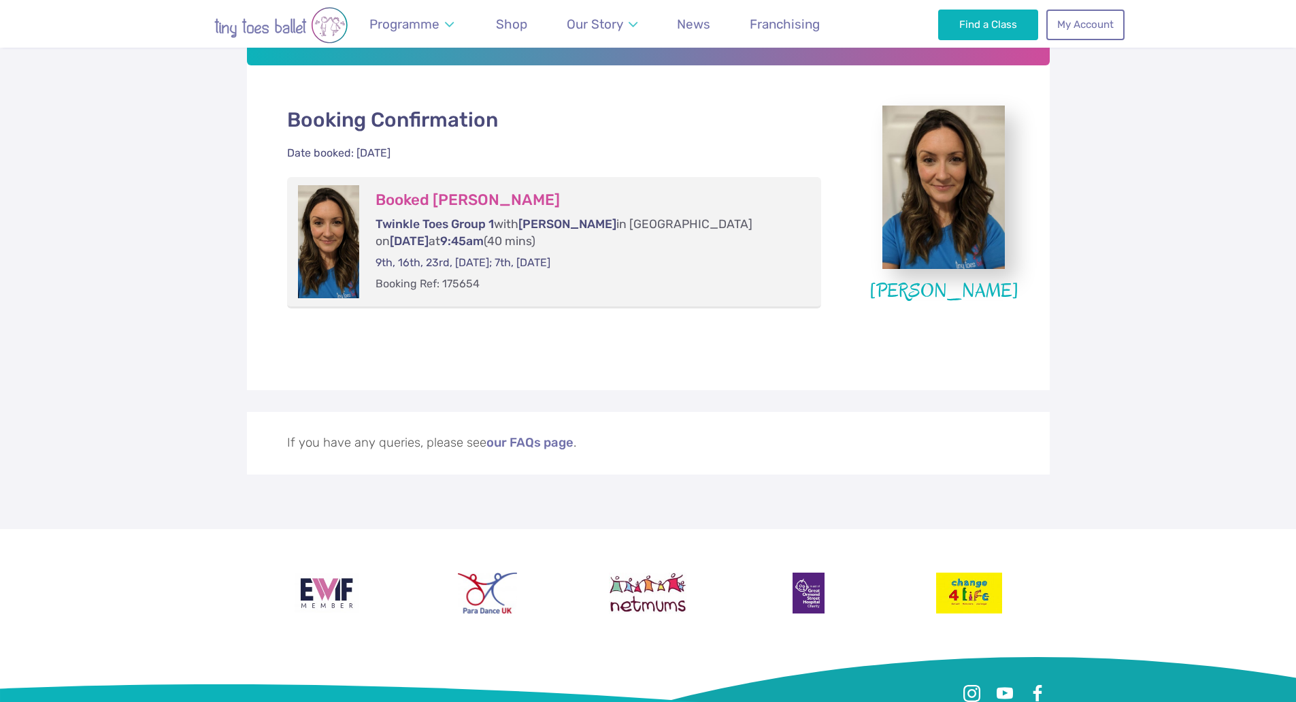 This screenshot has height=702, width=1296. What do you see at coordinates (1085, 24) in the screenshot?
I see `a: My Account` at bounding box center [1085, 24].